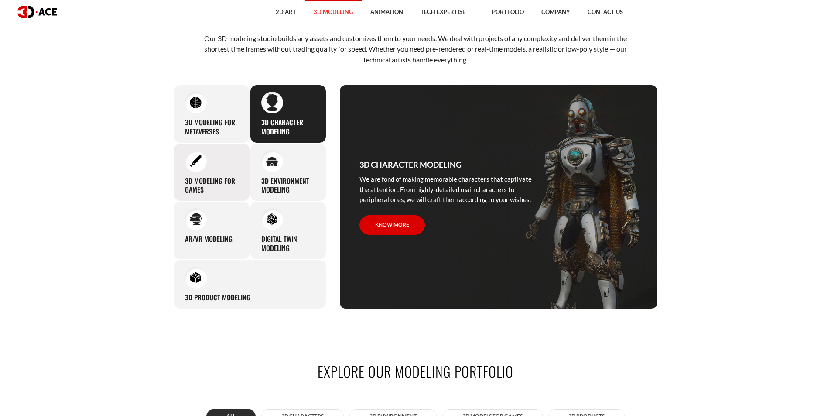  I want to click on img: logo dark, so click(37, 12).